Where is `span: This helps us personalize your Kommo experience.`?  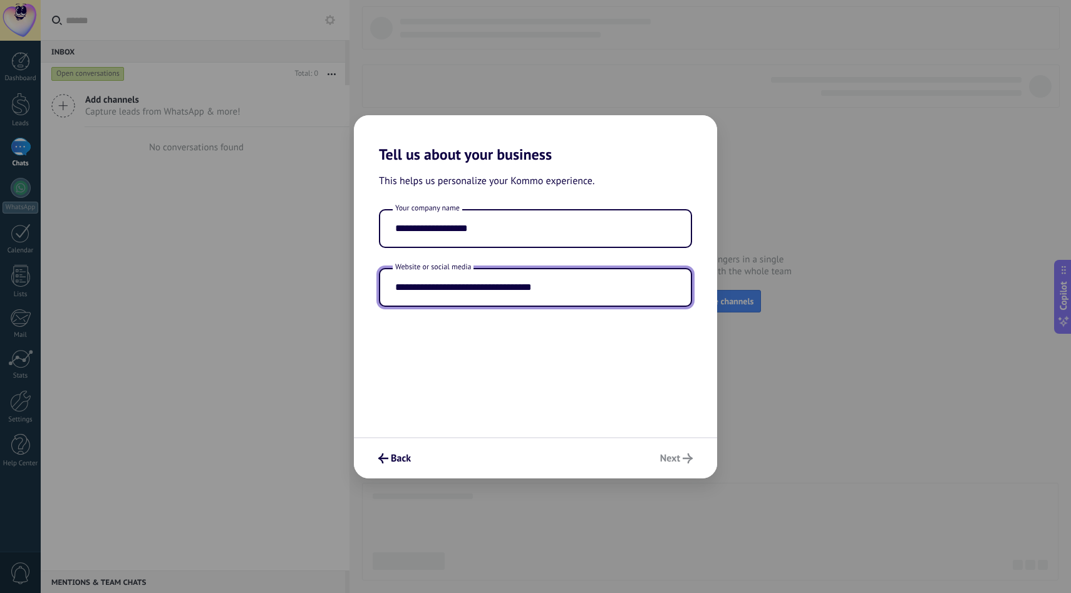 span: This helps us personalize your Kommo experience. is located at coordinates (487, 182).